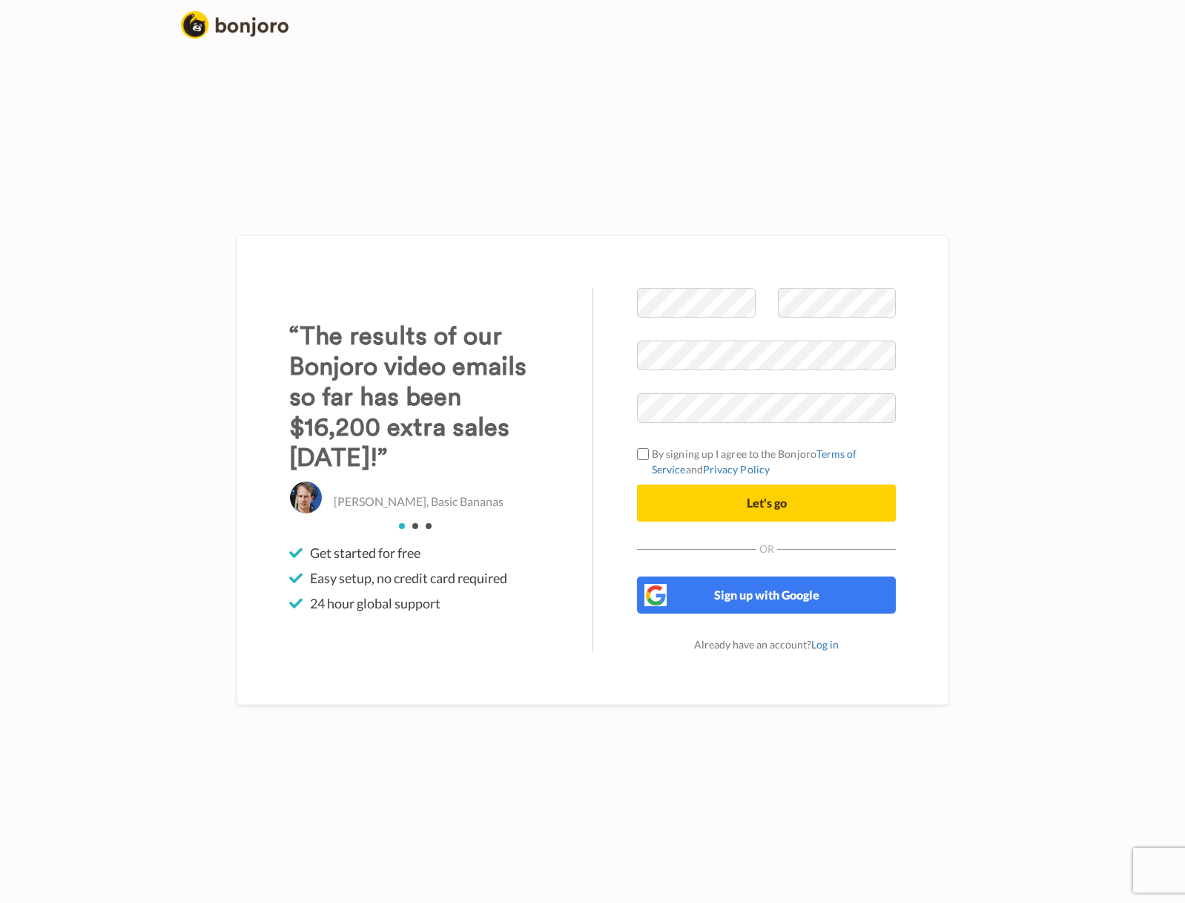 The width and height of the screenshot is (1185, 903). I want to click on button: Let's go, so click(766, 503).